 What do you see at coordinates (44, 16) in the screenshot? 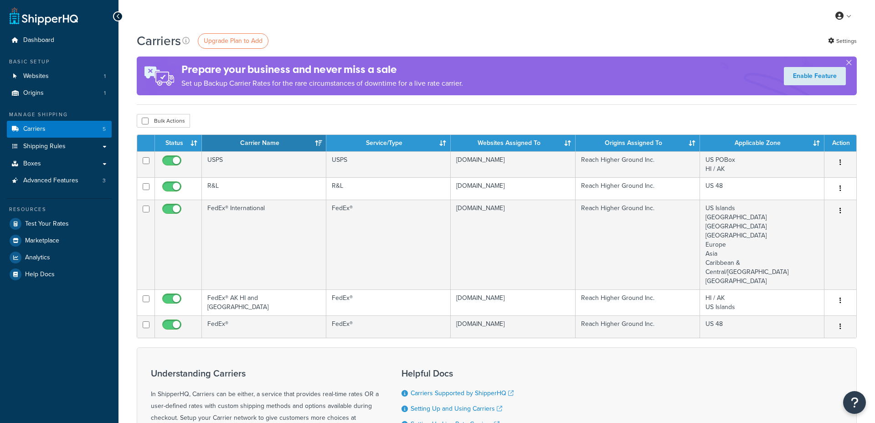
I see `a: ShipperHQ Home` at bounding box center [44, 16].